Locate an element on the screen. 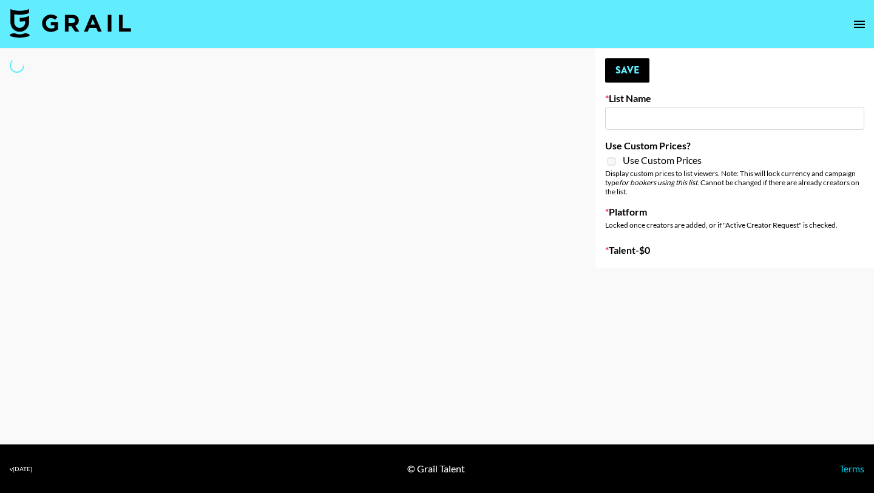  label: Use Custom Prices? is located at coordinates (735, 146).